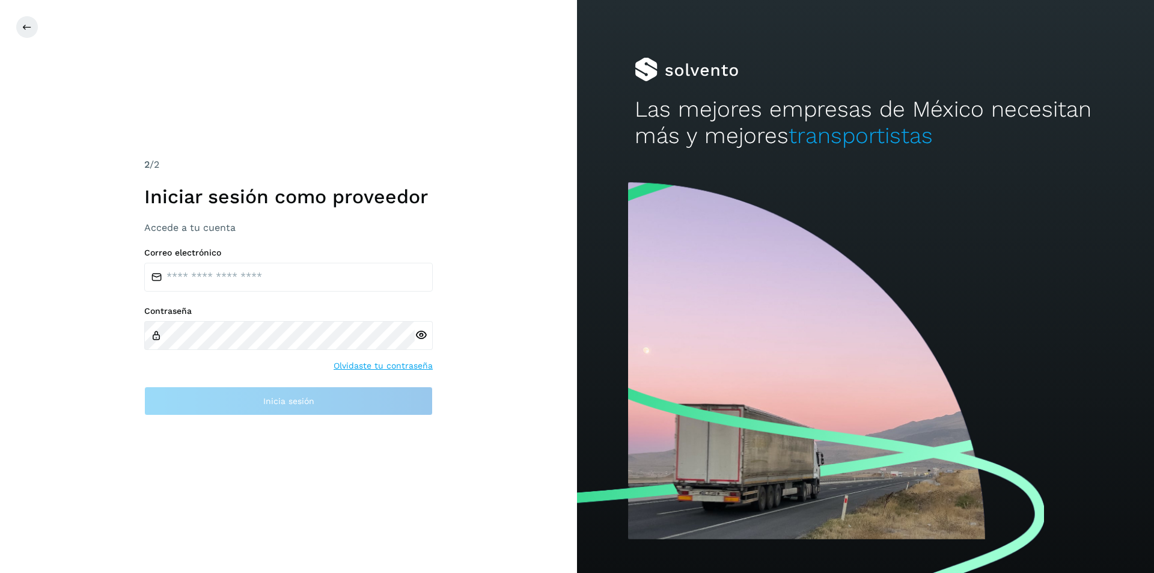  Describe the element at coordinates (383, 365) in the screenshot. I see `a: Olvidaste tu contraseña` at that location.